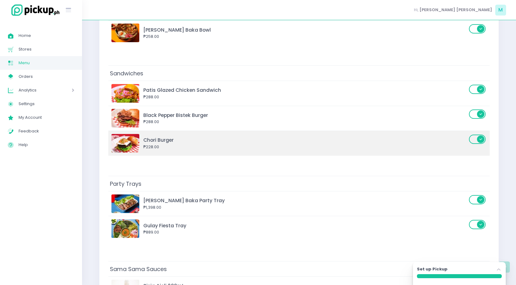  Describe the element at coordinates (46, 49) in the screenshot. I see `span: Stores` at that location.